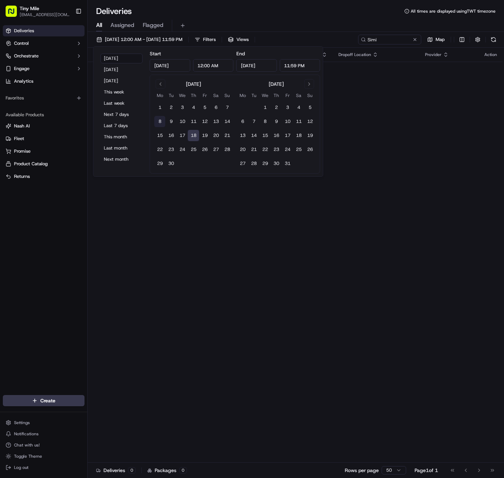 The height and width of the screenshot is (478, 504). I want to click on th: Saturday, so click(216, 95).